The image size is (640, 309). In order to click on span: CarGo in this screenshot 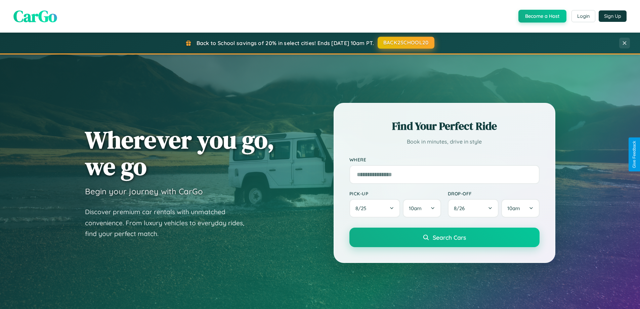, I will do `click(35, 16)`.